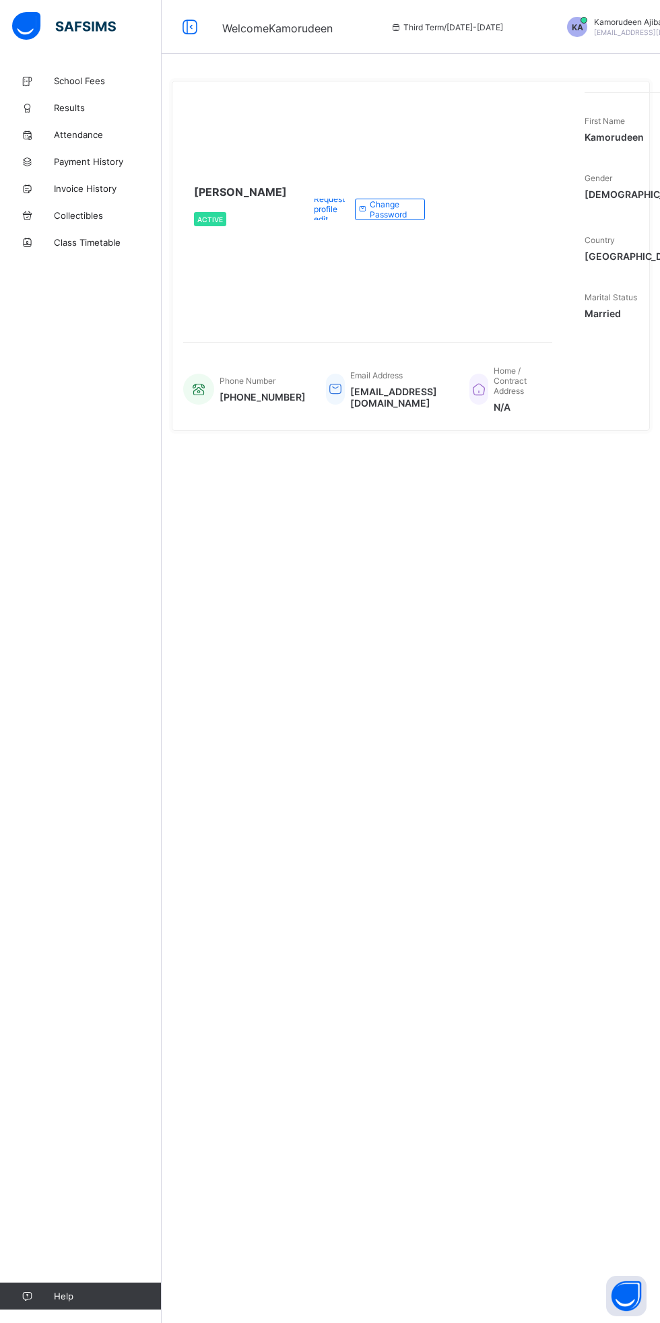 The image size is (660, 1323). I want to click on span: Help, so click(107, 1296).